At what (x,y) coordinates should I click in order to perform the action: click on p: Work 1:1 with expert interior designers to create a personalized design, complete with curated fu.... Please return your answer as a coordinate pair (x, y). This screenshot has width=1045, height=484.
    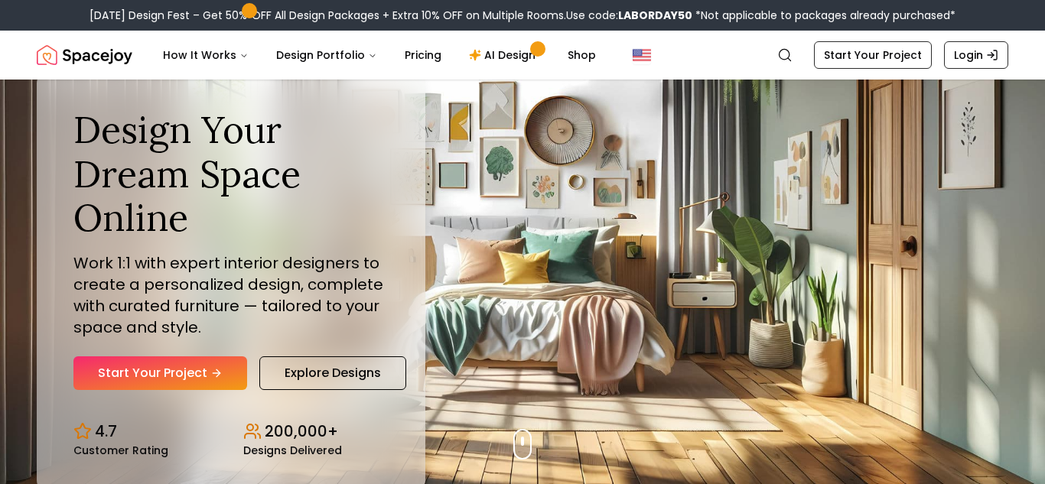
    Looking at the image, I should click on (231, 295).